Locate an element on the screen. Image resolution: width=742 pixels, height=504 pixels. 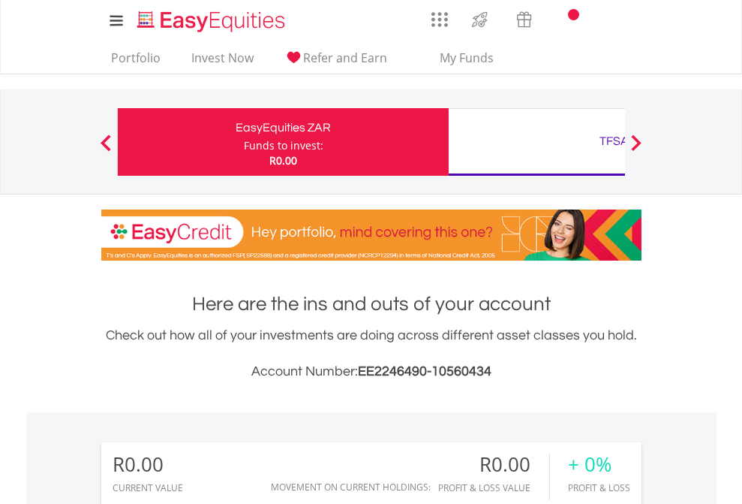
a: Vouchers is located at coordinates (524, 17).